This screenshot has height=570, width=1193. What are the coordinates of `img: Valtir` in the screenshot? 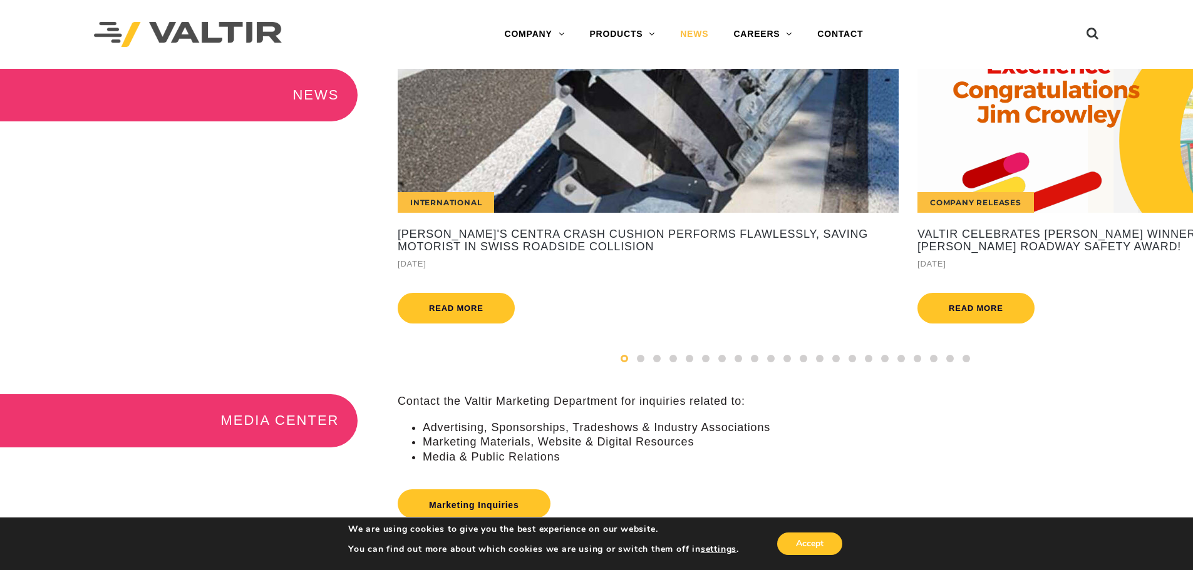 It's located at (188, 34).